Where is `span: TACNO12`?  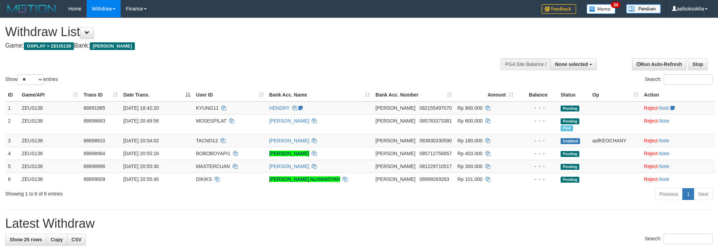
span: TACNO12 is located at coordinates (207, 140).